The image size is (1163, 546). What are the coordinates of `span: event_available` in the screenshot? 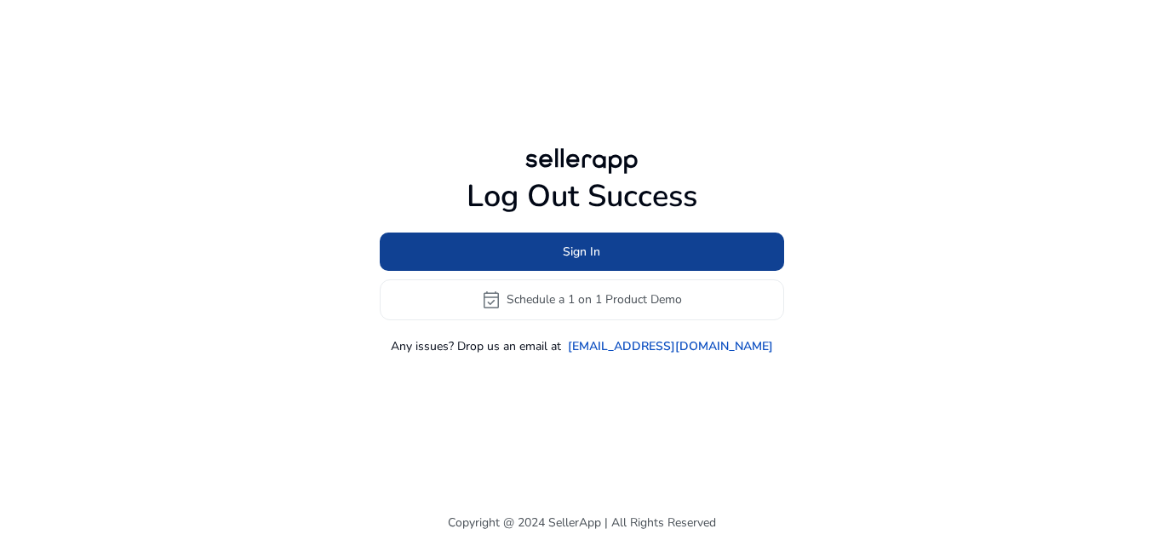 It's located at (491, 300).